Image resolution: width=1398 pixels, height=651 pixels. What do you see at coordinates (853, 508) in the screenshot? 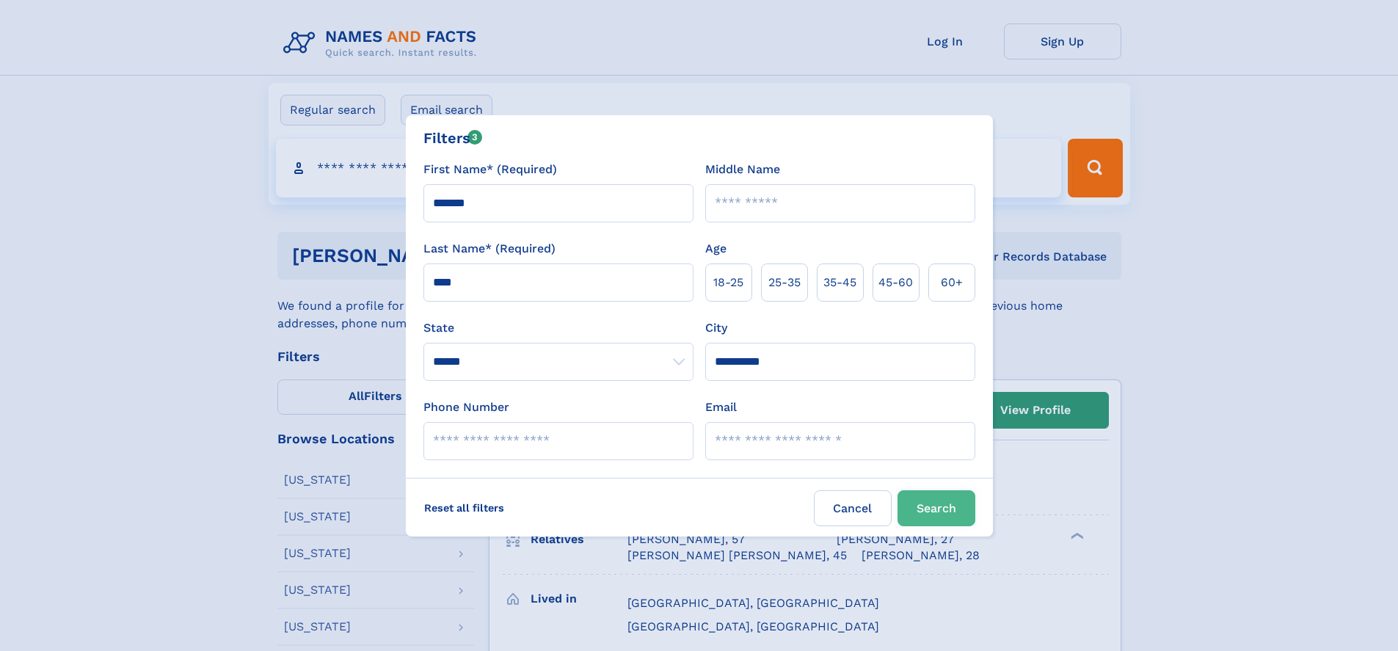
I see `label: Cancel` at bounding box center [853, 508].